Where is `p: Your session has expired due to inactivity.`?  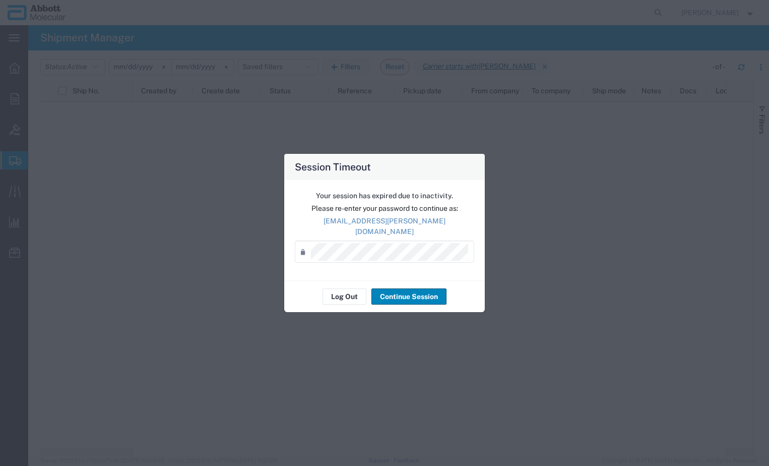
p: Your session has expired due to inactivity. is located at coordinates (385, 196).